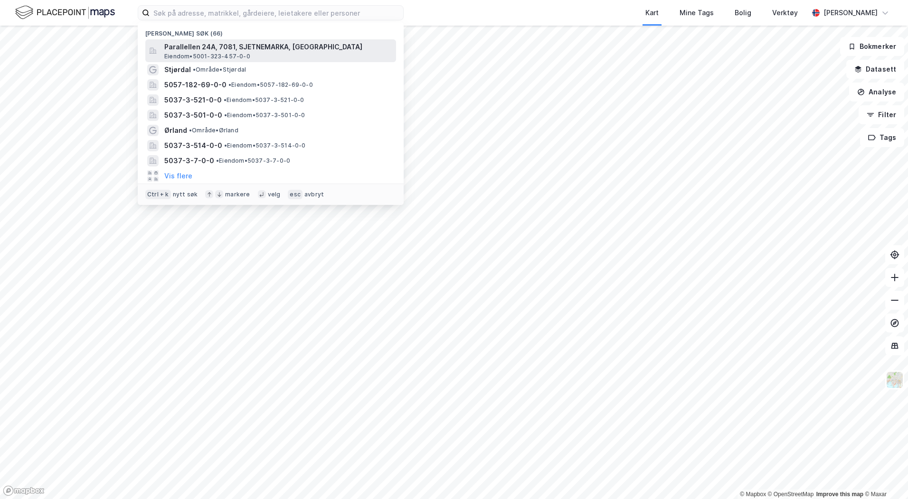 The image size is (908, 499). Describe the element at coordinates (178, 70) in the screenshot. I see `span: Stjørdal` at that location.